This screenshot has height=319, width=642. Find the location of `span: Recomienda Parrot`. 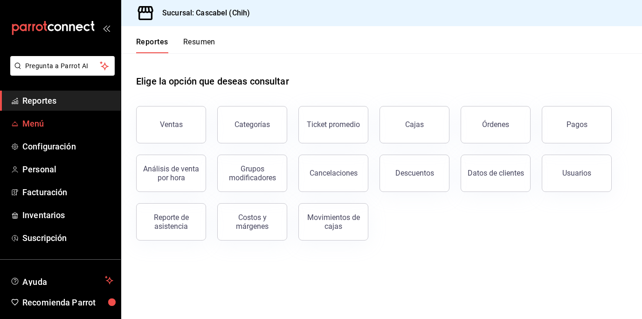

span: Recomienda Parrot is located at coordinates (68, 302).